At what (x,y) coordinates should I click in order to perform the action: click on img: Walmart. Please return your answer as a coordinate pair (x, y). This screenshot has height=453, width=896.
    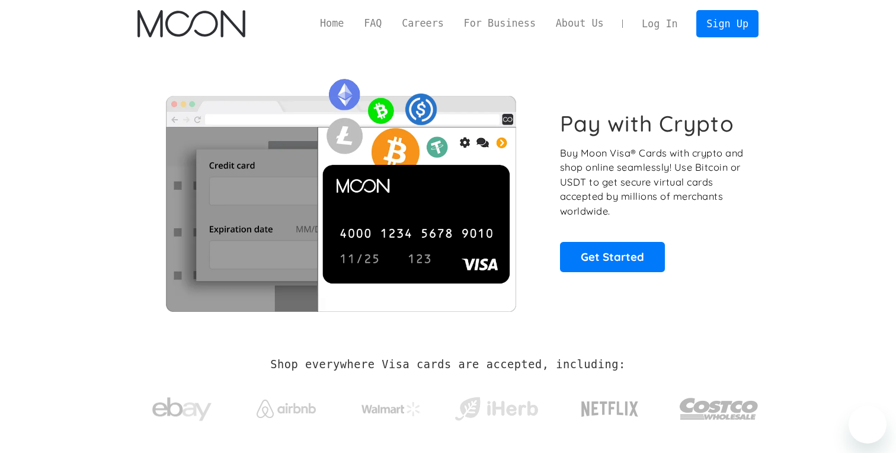
    Looking at the image, I should click on (391, 409).